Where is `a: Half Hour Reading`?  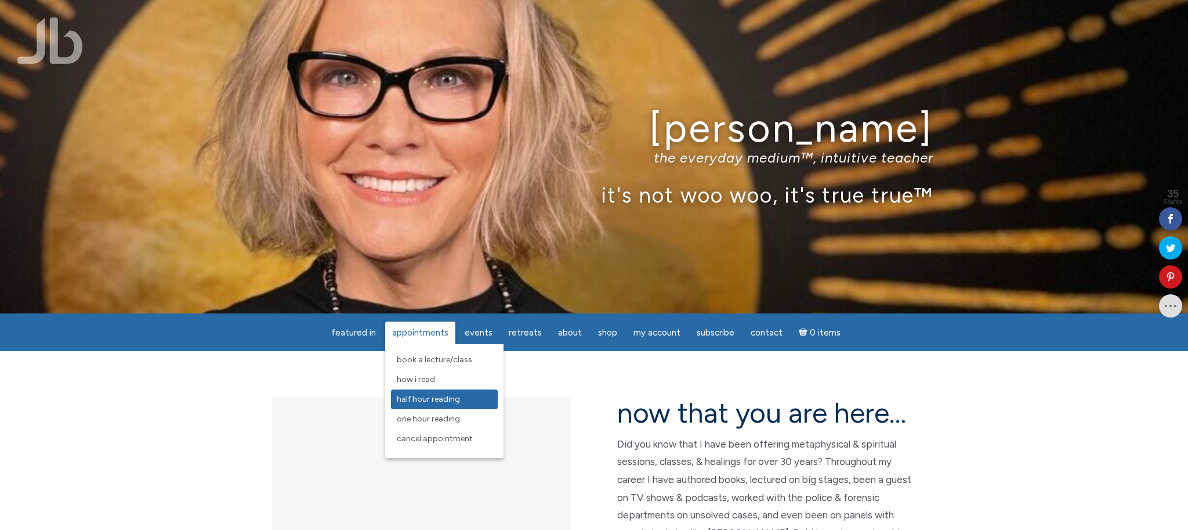 a: Half Hour Reading is located at coordinates (444, 399).